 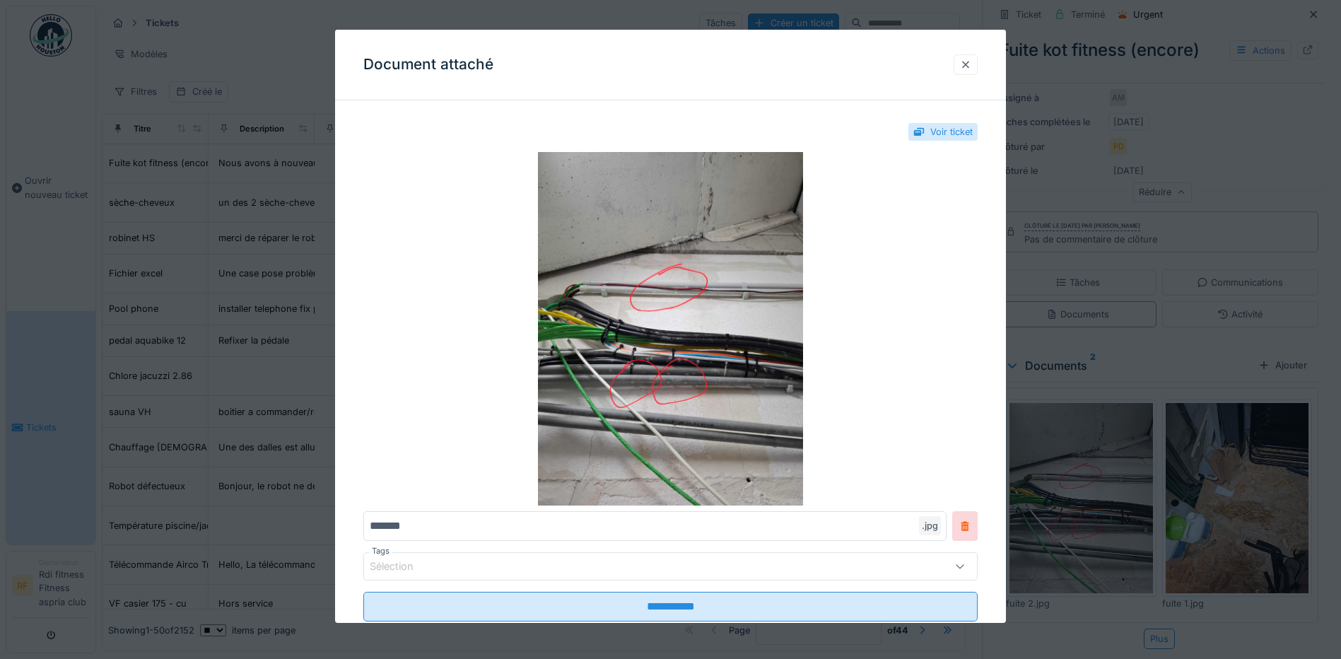 What do you see at coordinates (670, 329) in the screenshot?
I see `img: d2959e58-4fa6-4688-81c2-7d28e89f056d-fuite%202.jpg` at bounding box center [670, 329].